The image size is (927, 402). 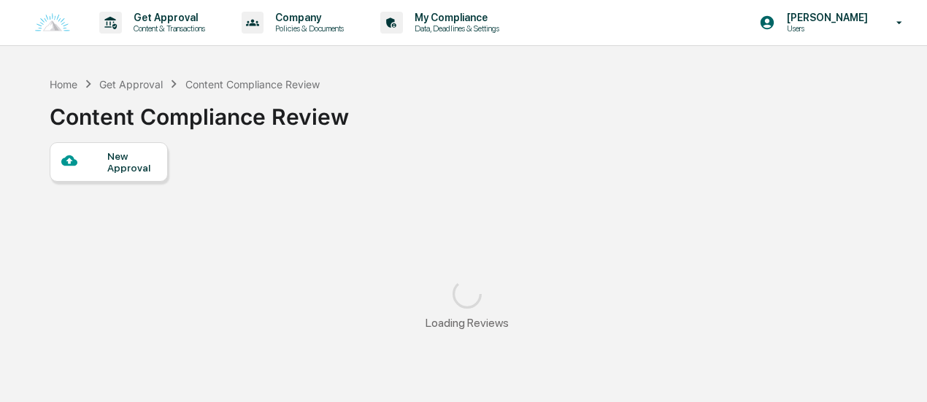 I want to click on div: Loading Reviews, so click(x=467, y=323).